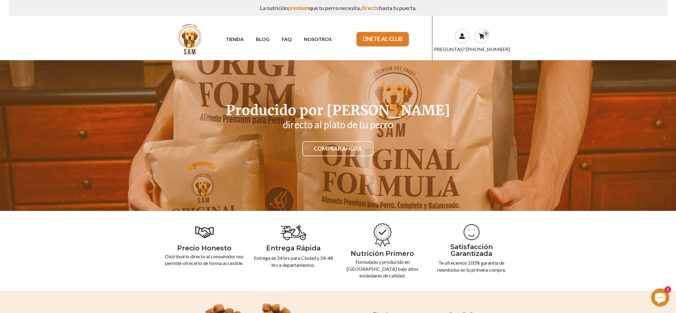 The image size is (676, 313). What do you see at coordinates (338, 149) in the screenshot?
I see `a: COMPRAR AHORA` at bounding box center [338, 149].